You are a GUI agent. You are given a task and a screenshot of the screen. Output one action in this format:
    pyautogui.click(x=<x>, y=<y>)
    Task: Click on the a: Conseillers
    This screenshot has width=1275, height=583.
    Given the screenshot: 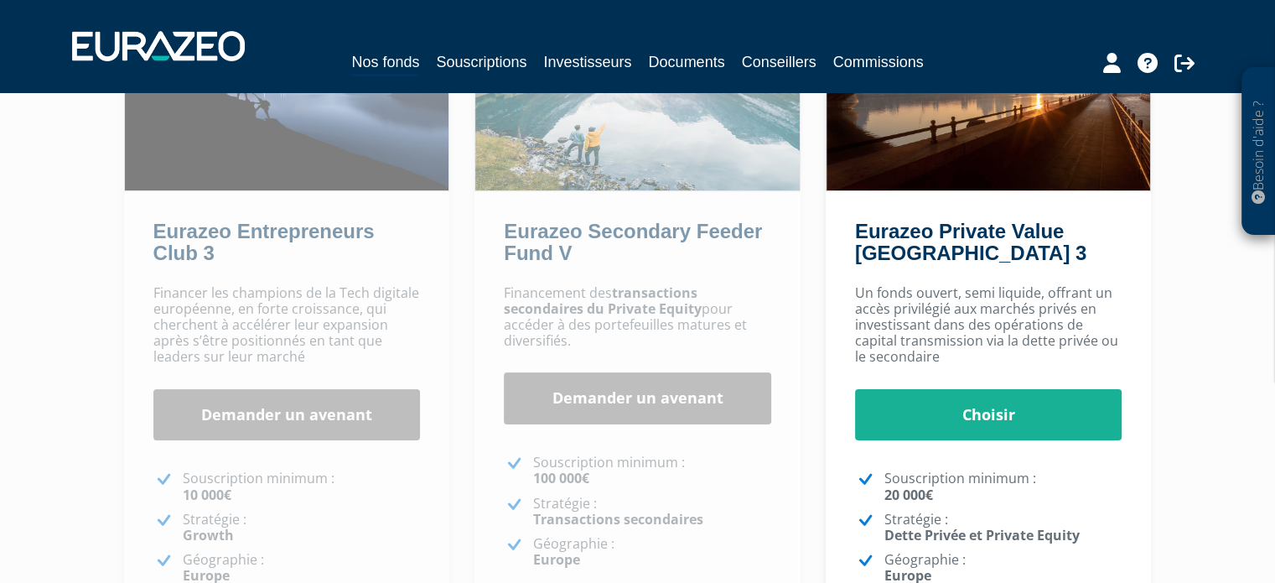 What is the action you would take?
    pyautogui.click(x=779, y=62)
    